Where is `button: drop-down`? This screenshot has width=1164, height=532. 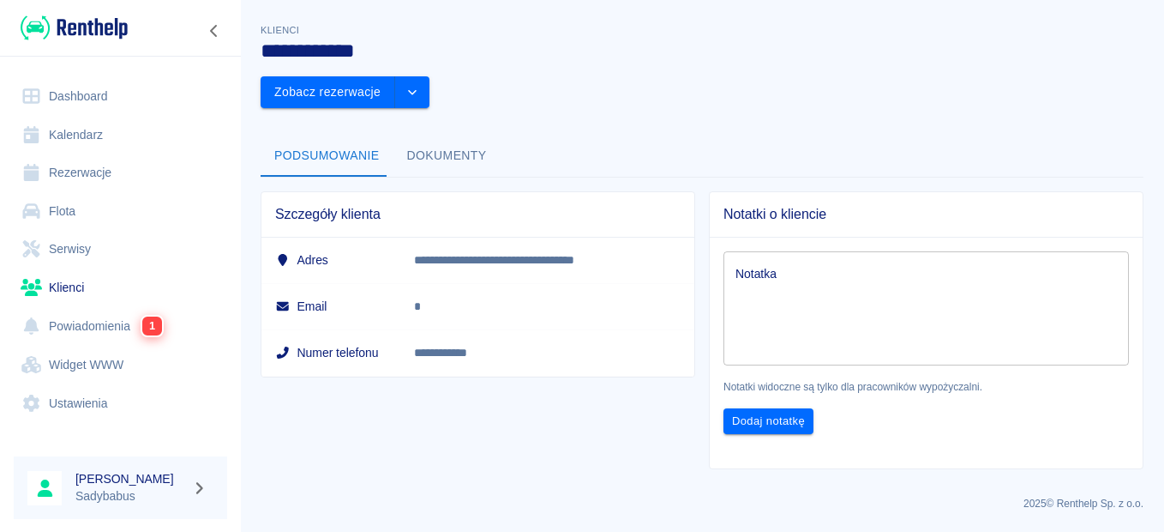
button: drop-down is located at coordinates (412, 92).